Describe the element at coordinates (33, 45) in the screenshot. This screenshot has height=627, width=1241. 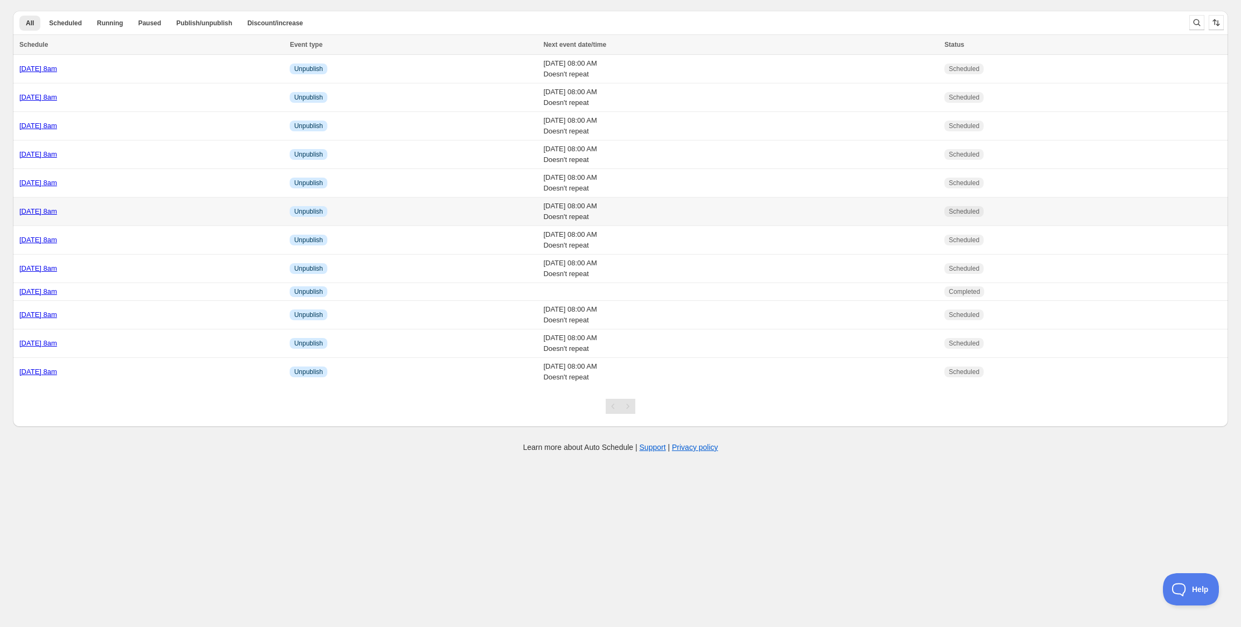
I see `span: Schedule` at that location.